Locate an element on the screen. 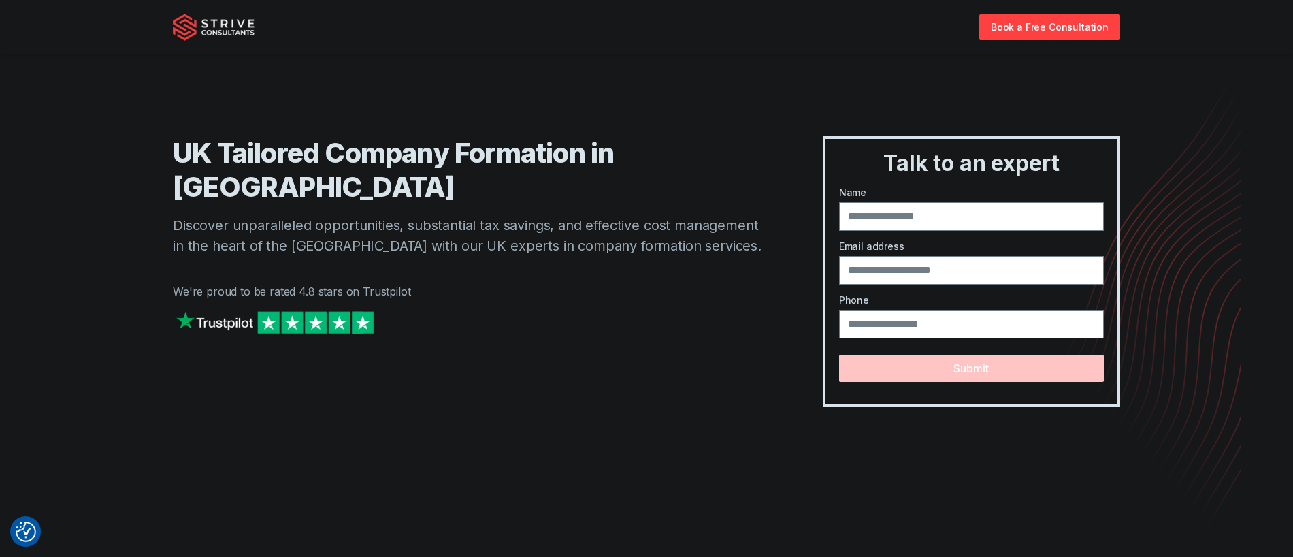 This screenshot has height=557, width=1293. a: Book a Free Consultation is located at coordinates (1049, 27).